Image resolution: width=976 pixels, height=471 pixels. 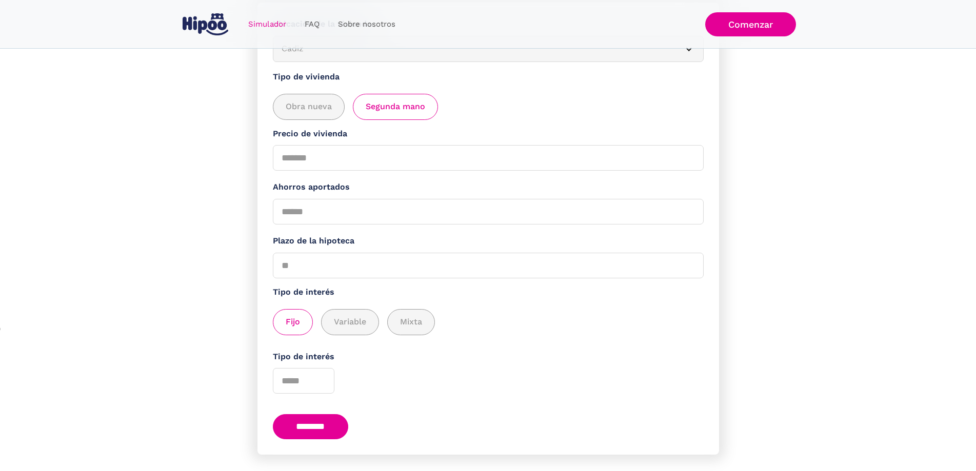 I want to click on span: Variable, so click(x=350, y=322).